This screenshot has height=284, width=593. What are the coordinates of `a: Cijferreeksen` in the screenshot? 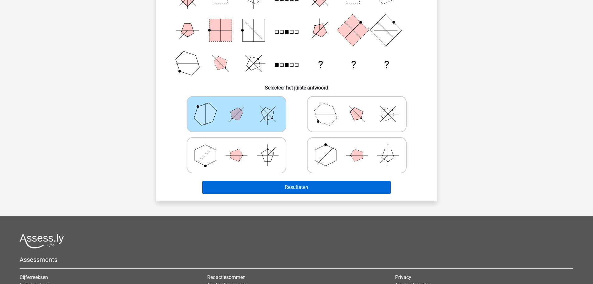 It's located at (34, 277).